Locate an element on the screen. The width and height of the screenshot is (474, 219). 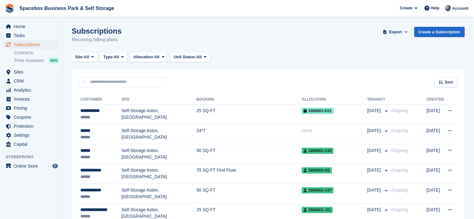
th: Site is located at coordinates (159, 100).